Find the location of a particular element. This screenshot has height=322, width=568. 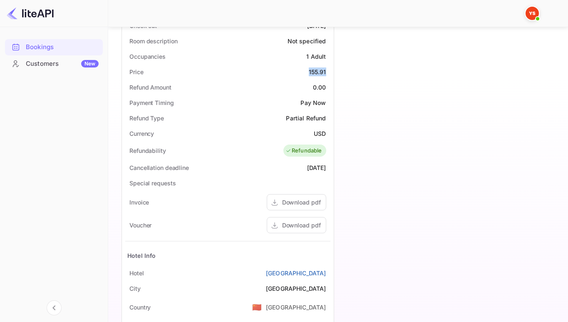

div: CustomersNew is located at coordinates (54, 64).